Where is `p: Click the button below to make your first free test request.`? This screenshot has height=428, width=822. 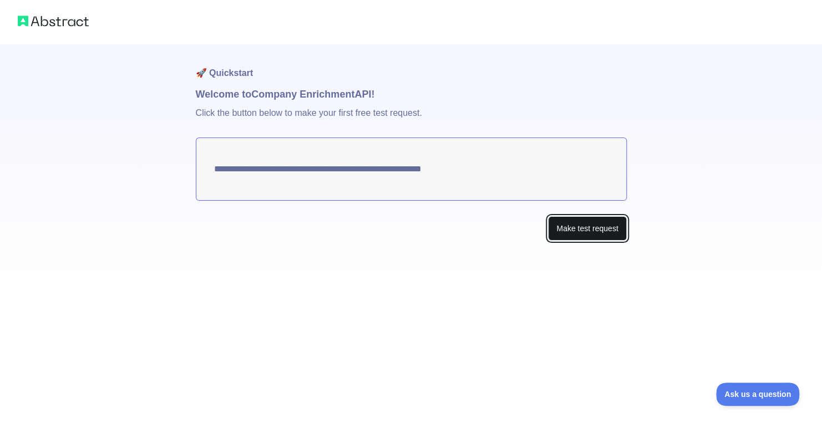 p: Click the button below to make your first free test request. is located at coordinates (411, 120).